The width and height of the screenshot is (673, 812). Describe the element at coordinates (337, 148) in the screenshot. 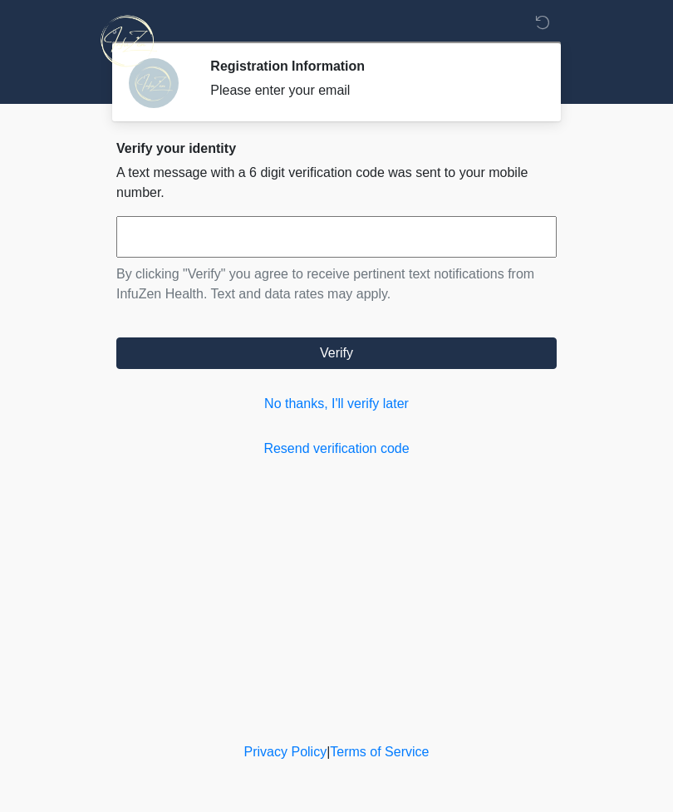

I see `h2: Verify your identity` at that location.